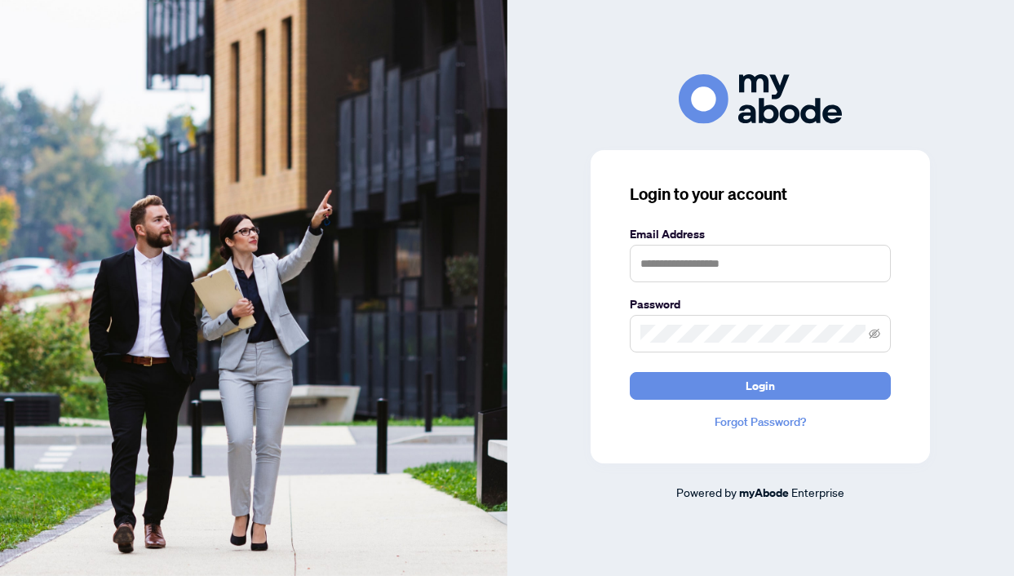  Describe the element at coordinates (764, 493) in the screenshot. I see `a: myAbode` at that location.